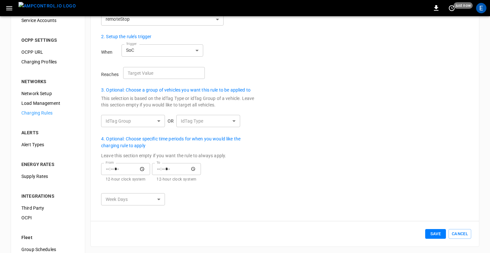 The height and width of the screenshot is (253, 490). What do you see at coordinates (48, 20) in the screenshot?
I see `span: Service Accounts` at bounding box center [48, 20].